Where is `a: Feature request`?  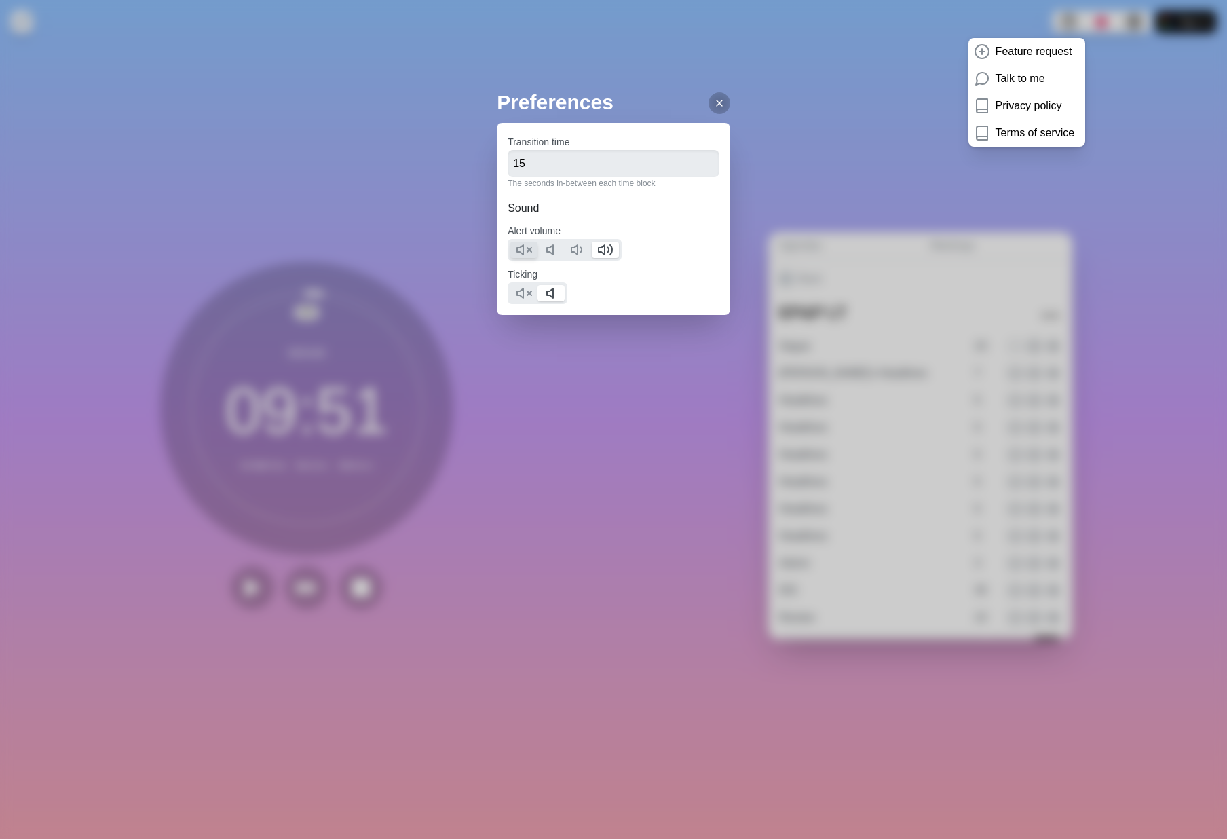
a: Feature request is located at coordinates (1027, 52).